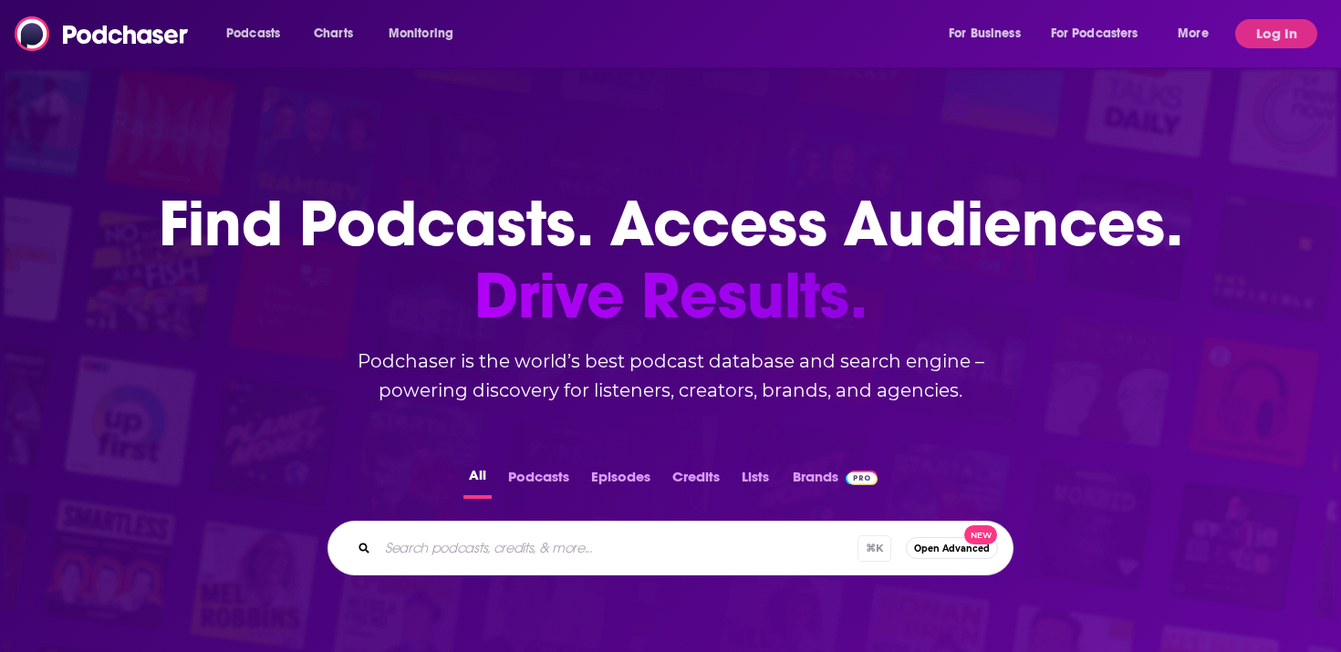  I want to click on button: All, so click(477, 481).